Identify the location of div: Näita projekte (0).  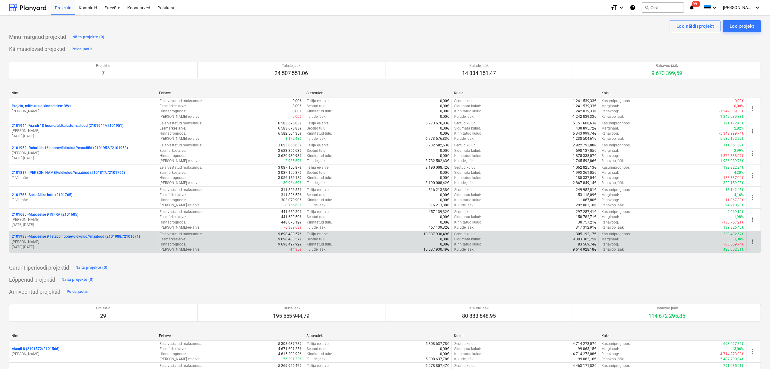
(77, 280).